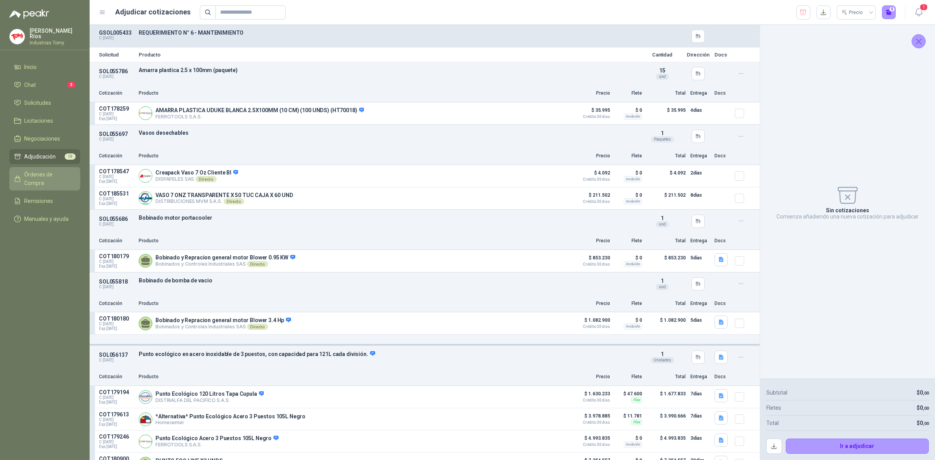 The width and height of the screenshot is (935, 460). I want to click on p: SOL056137, so click(116, 355).